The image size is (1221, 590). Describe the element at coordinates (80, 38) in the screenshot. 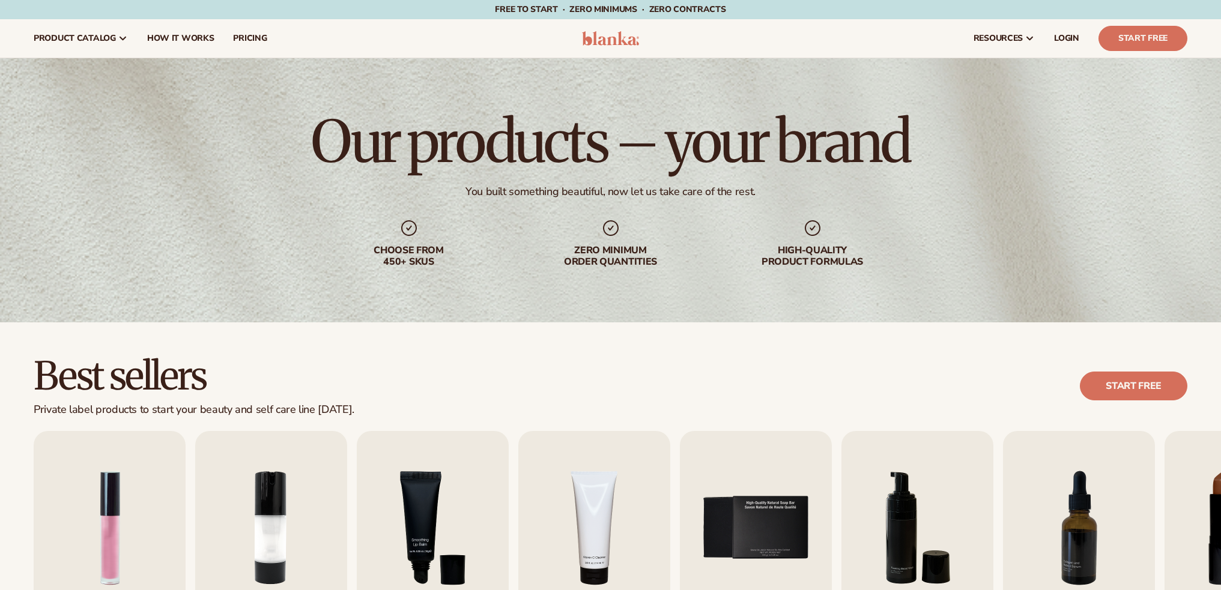

I see `a: product catalog` at that location.